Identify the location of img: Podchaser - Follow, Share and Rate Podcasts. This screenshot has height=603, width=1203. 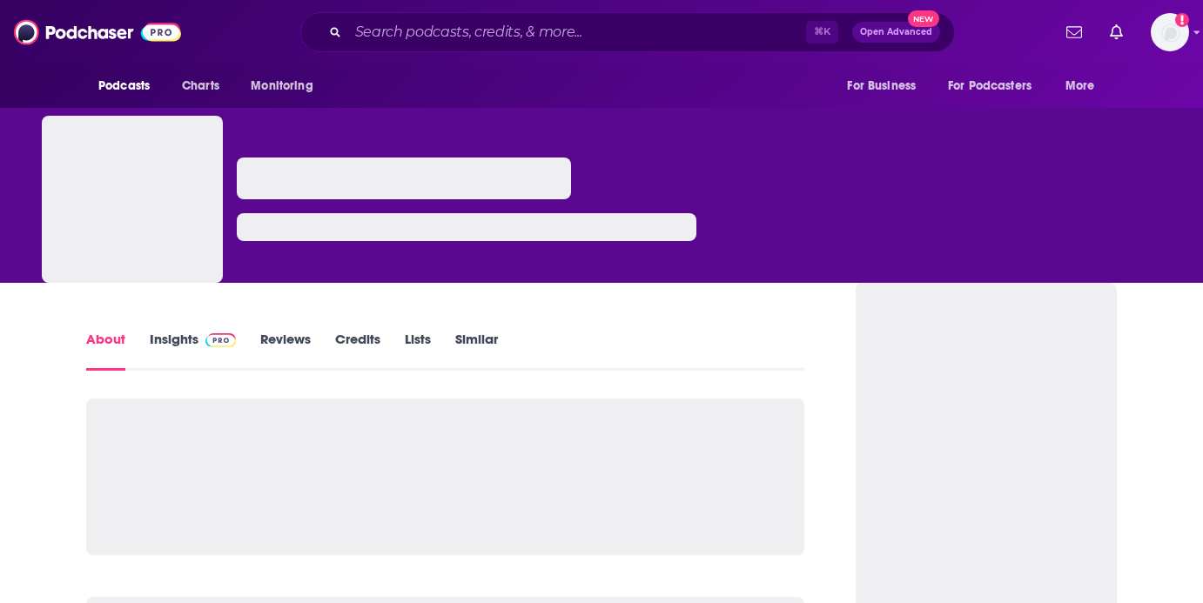
(97, 32).